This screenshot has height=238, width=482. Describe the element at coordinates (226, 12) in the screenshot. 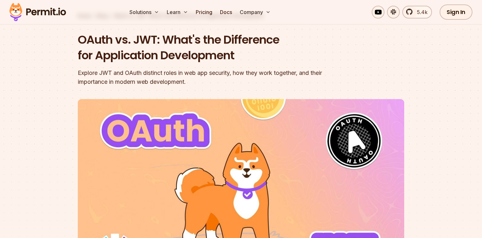

I see `a: Docs` at that location.